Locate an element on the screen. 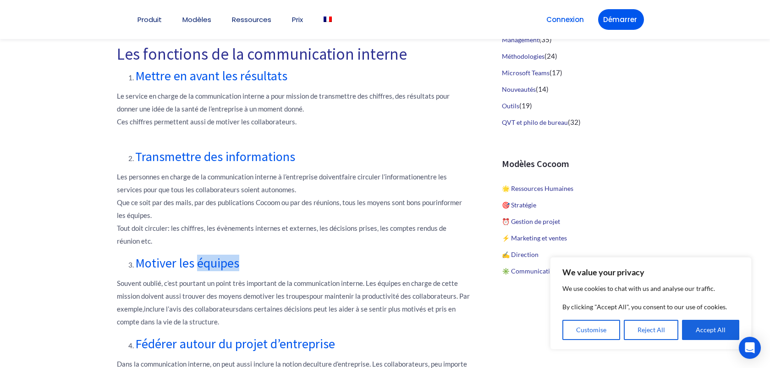 The width and height of the screenshot is (770, 368). strong: informer les équipes is located at coordinates (289, 209).